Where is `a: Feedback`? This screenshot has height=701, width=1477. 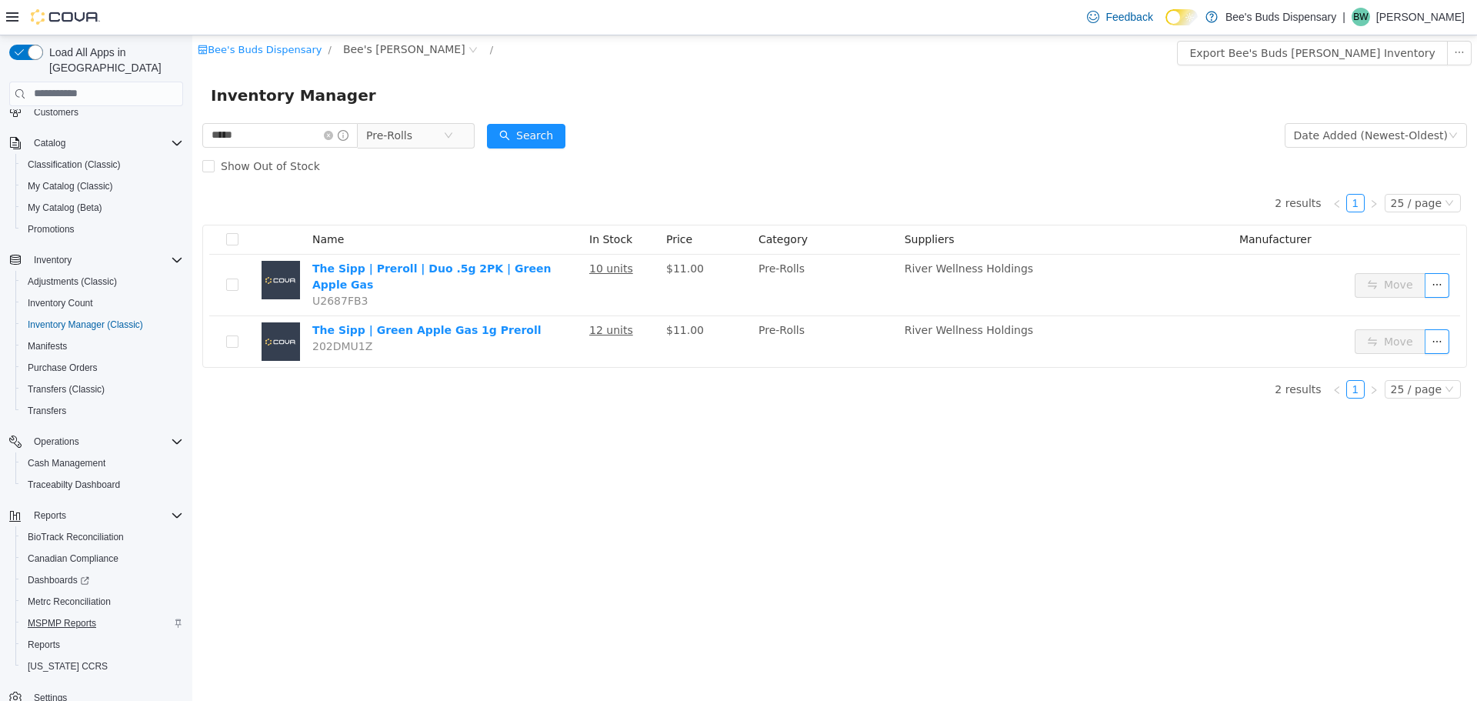
a: Feedback is located at coordinates (1119, 17).